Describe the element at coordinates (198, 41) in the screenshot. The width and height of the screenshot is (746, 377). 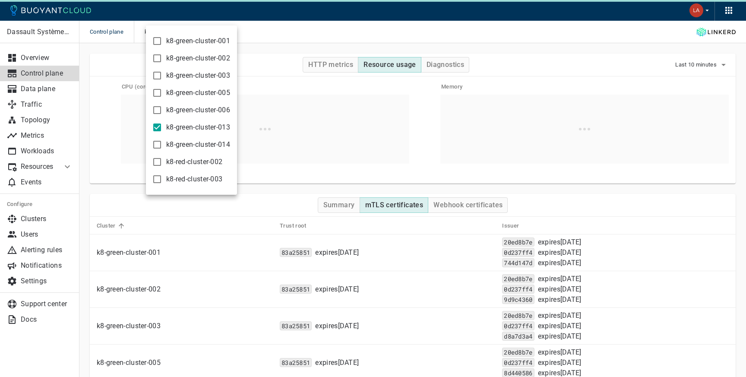
I see `span: k8-green-cluster-001` at that location.